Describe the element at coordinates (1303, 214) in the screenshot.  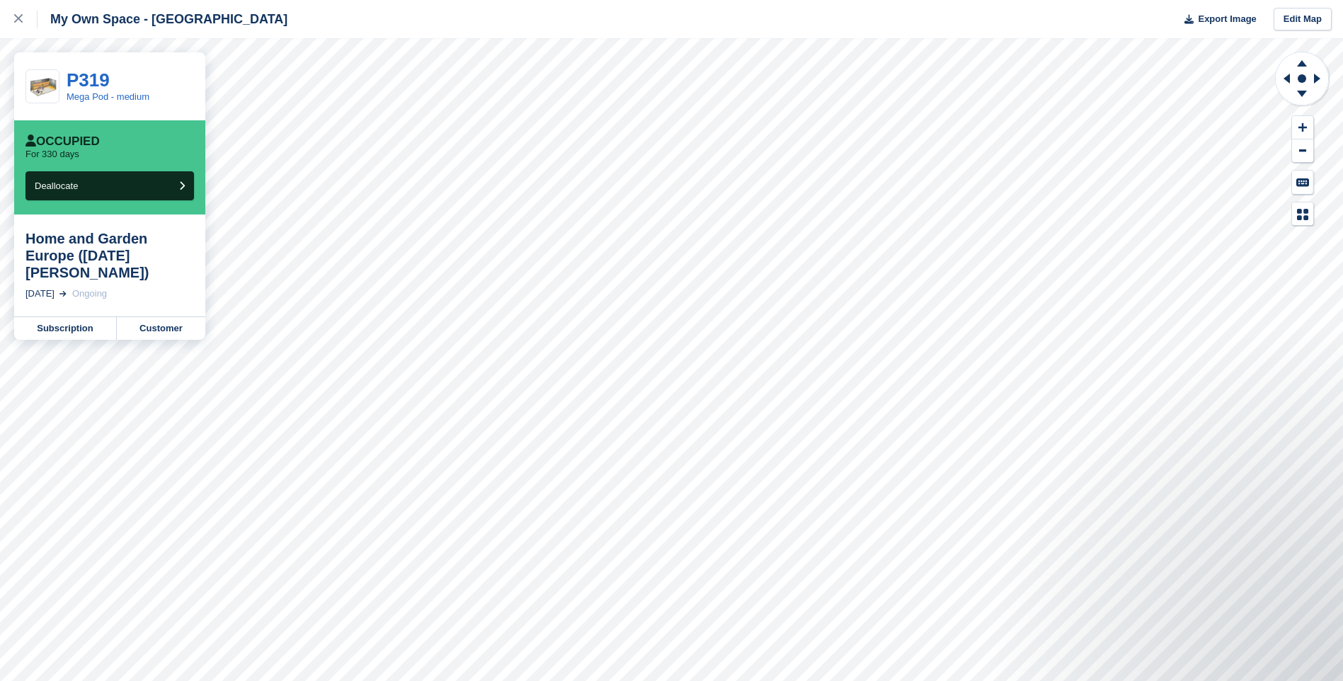
I see `button: Map Legend` at that location.